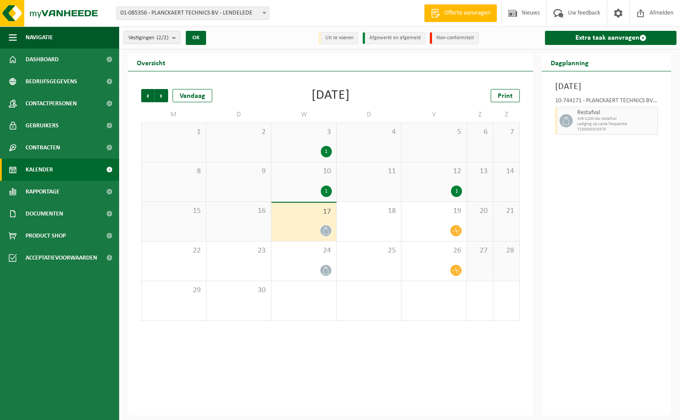 The height and width of the screenshot is (420, 680). What do you see at coordinates (506, 132) in the screenshot?
I see `span: 7` at bounding box center [506, 132].